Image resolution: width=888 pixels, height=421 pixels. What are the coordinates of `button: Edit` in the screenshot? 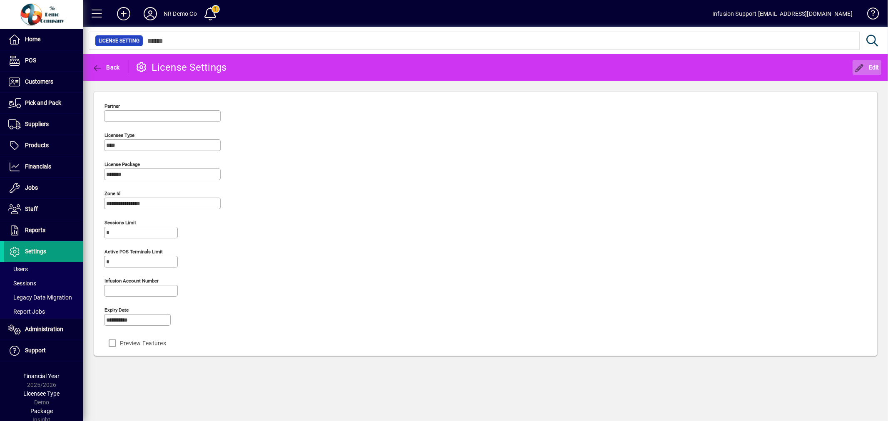 It's located at (867, 67).